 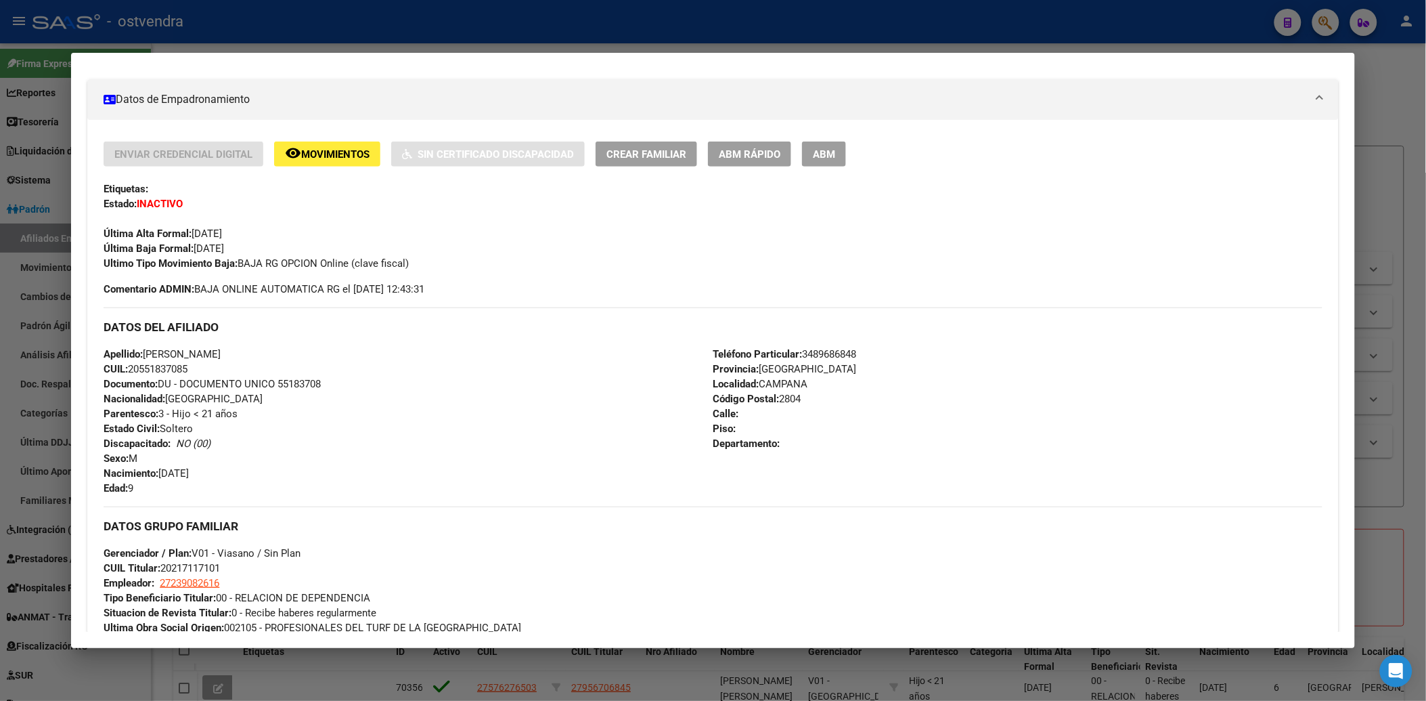 I want to click on span: 27239082616, so click(x=190, y=583).